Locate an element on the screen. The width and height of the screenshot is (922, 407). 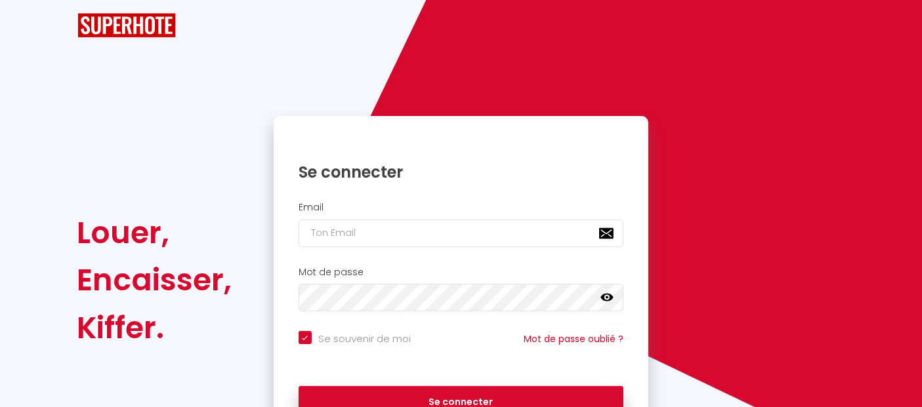
h2: Email is located at coordinates (461, 207).